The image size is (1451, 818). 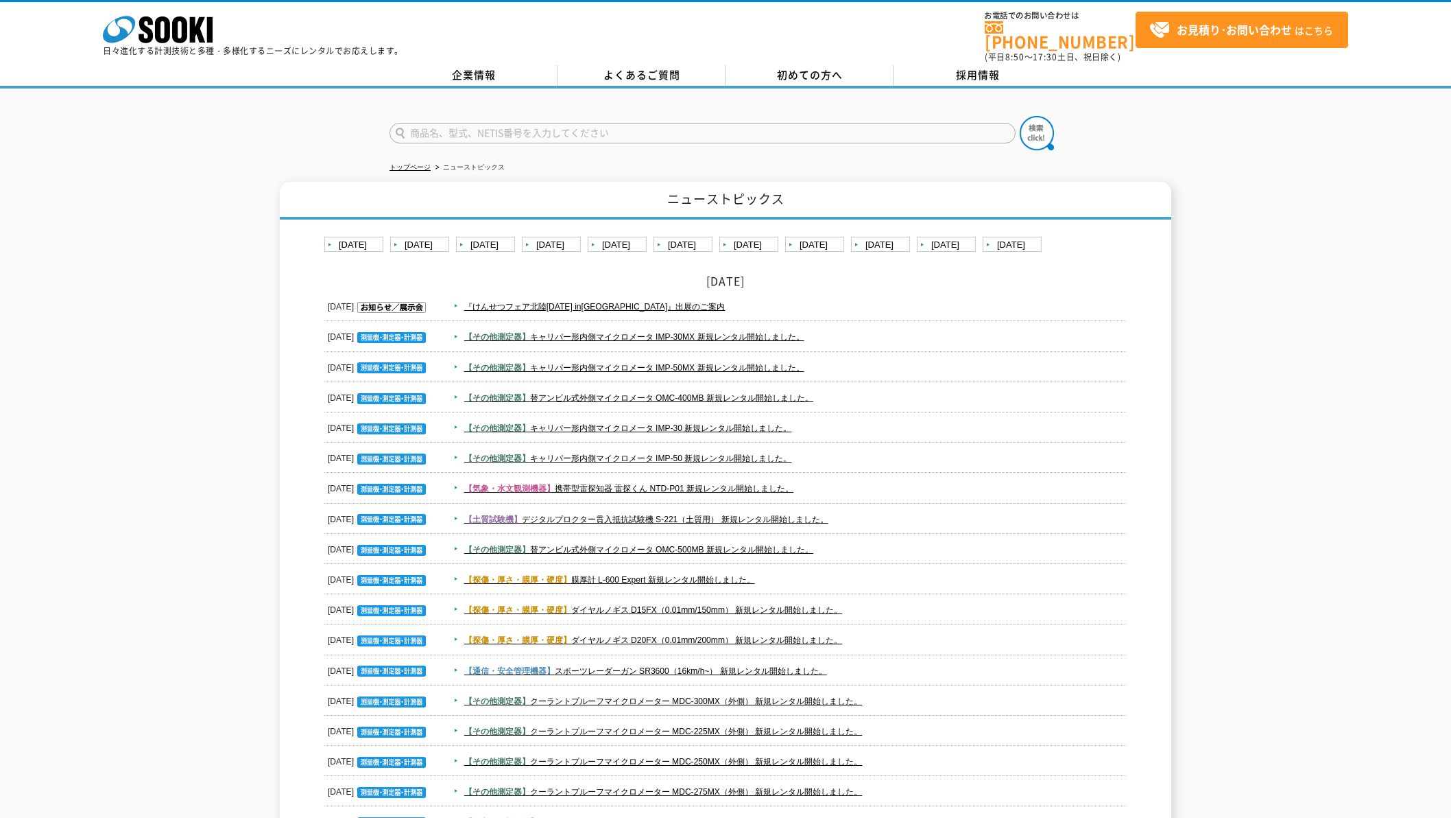 I want to click on a: 【その他測定器】クーラントプルーフマイクロメーター MDC-300MX（外側） 新規レンタル開始しました。, so click(x=663, y=701).